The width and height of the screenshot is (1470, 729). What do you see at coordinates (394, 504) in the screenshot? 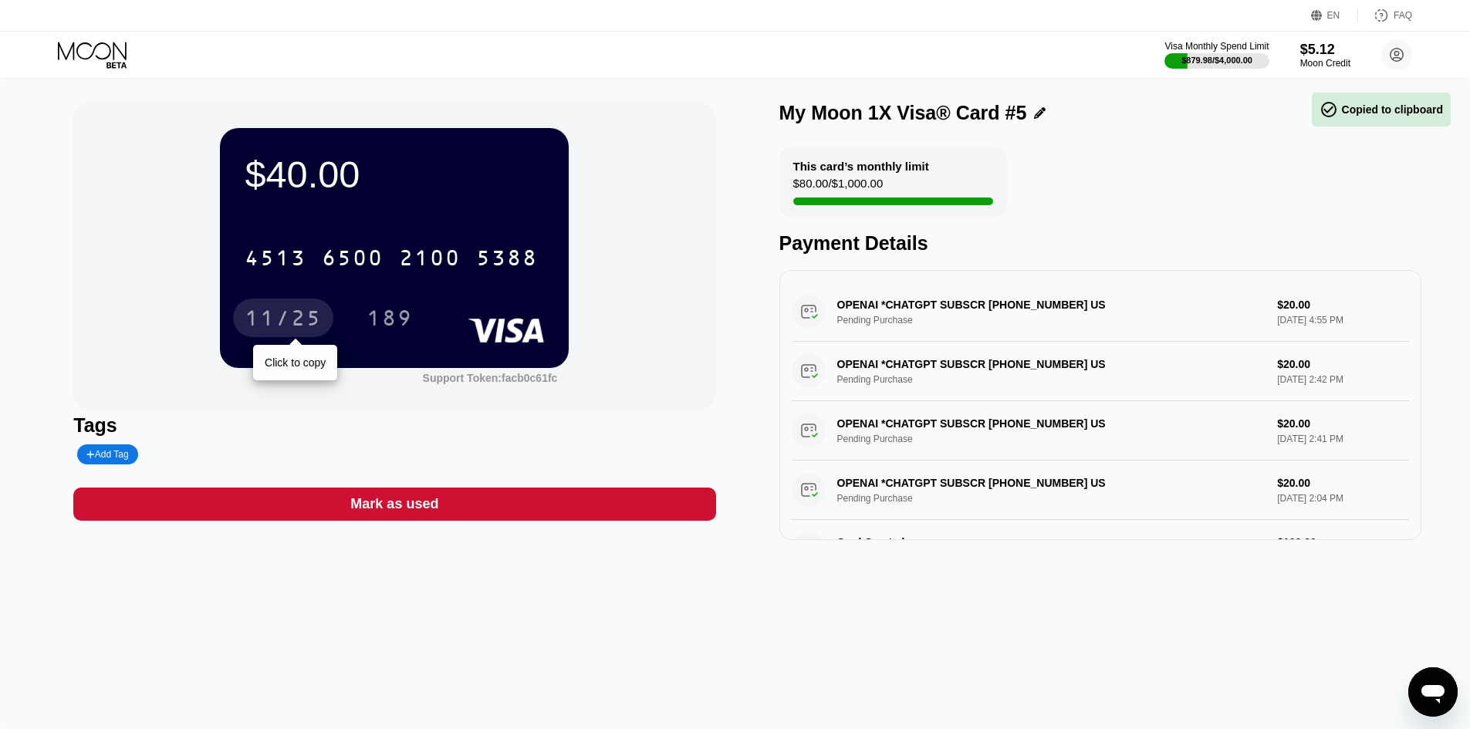
I see `div: Mark as used` at bounding box center [394, 504].